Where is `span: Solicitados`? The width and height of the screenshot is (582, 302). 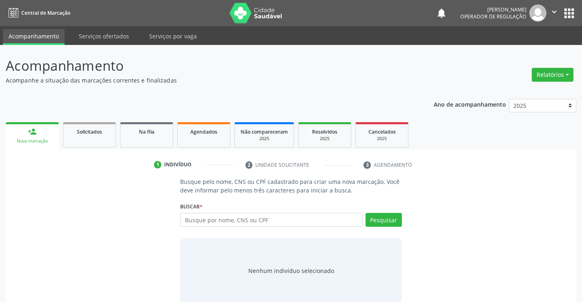 span: Solicitados is located at coordinates (89, 132).